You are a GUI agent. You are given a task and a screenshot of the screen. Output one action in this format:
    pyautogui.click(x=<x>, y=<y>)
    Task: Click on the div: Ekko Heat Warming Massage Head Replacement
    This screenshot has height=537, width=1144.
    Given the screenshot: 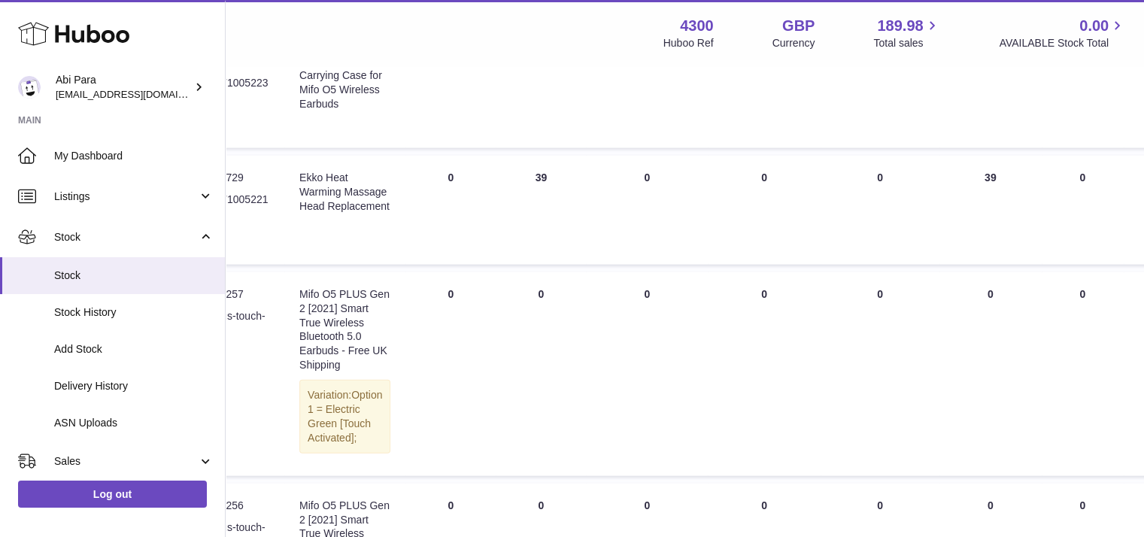 What is the action you would take?
    pyautogui.click(x=344, y=192)
    